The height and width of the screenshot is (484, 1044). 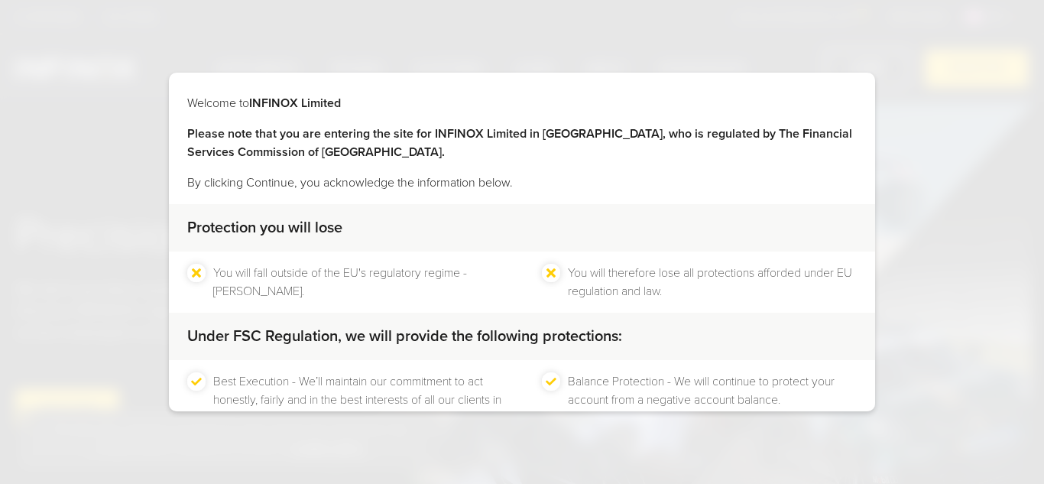 What do you see at coordinates (295, 103) in the screenshot?
I see `strong: INFINOX Limited` at bounding box center [295, 103].